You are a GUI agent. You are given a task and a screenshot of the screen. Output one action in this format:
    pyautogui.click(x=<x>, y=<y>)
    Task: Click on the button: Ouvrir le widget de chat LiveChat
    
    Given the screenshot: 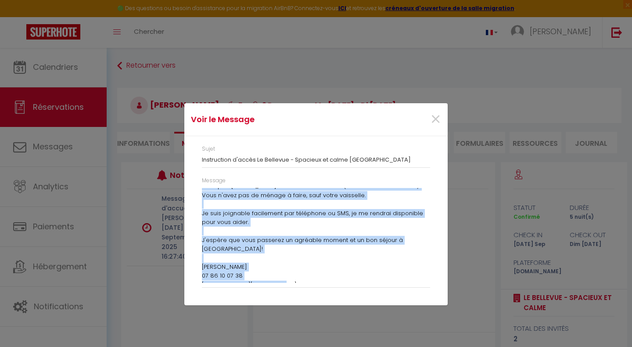 What is the action you would take?
    pyautogui.click(x=20, y=17)
    